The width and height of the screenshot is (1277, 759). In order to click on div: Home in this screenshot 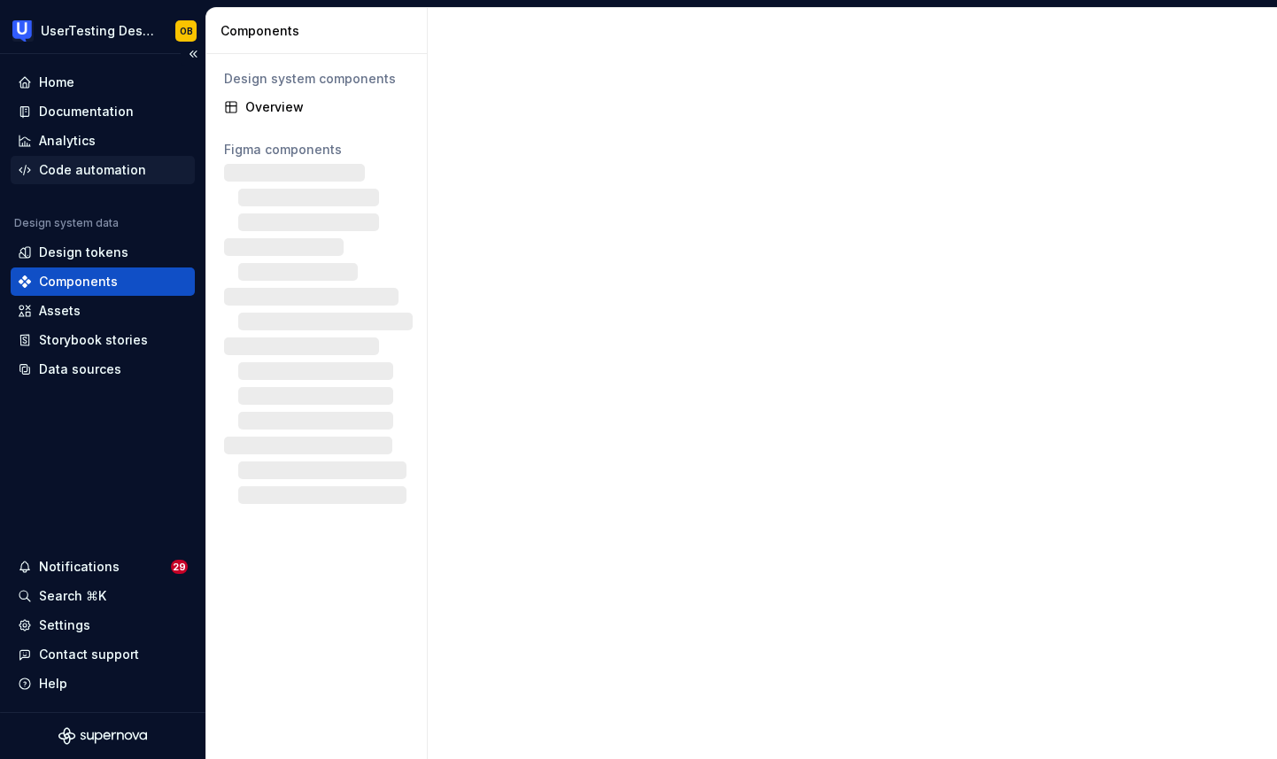, I will do `click(57, 82)`.